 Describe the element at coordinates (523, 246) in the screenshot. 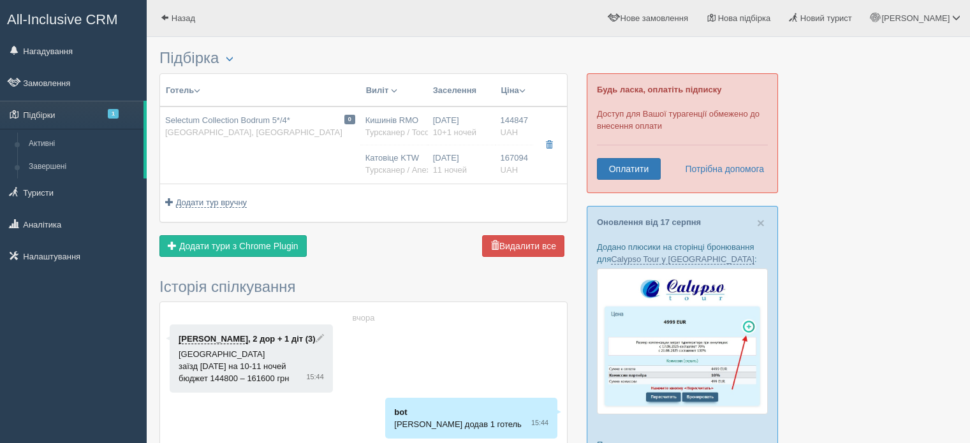

I see `button: Видалити все` at that location.